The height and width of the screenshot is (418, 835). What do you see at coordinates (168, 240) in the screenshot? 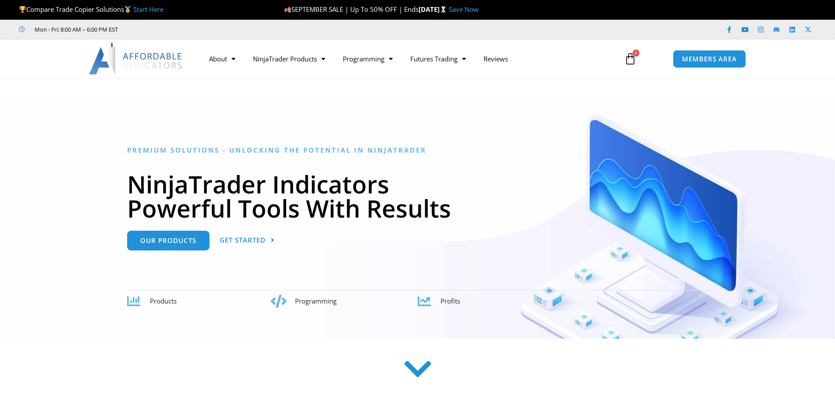
I see `span: Our Products` at bounding box center [168, 240].